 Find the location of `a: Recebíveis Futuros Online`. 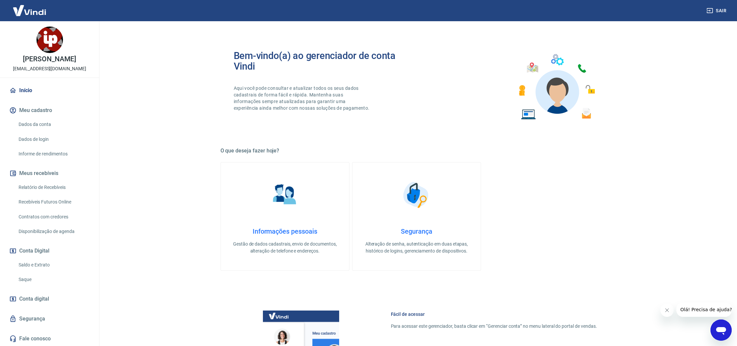

a: Recebíveis Futuros Online is located at coordinates (53, 202).